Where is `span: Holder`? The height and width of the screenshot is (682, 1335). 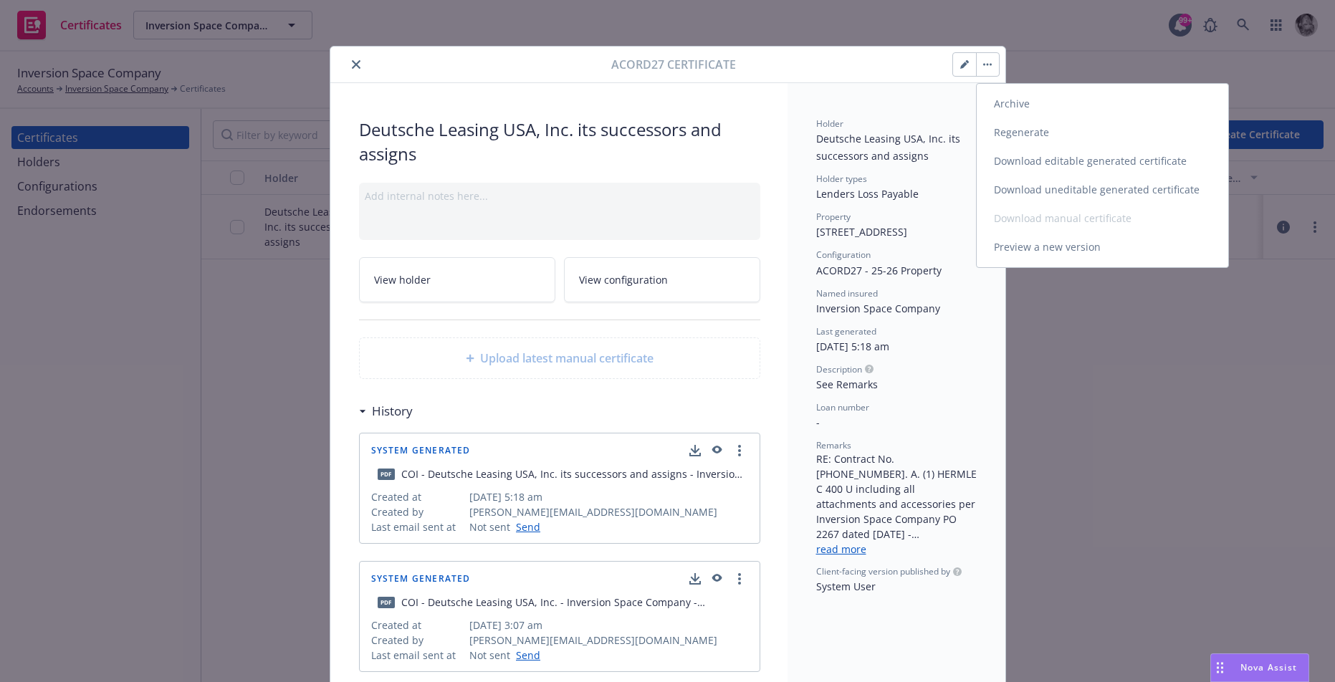
span: Holder is located at coordinates (830, 123).